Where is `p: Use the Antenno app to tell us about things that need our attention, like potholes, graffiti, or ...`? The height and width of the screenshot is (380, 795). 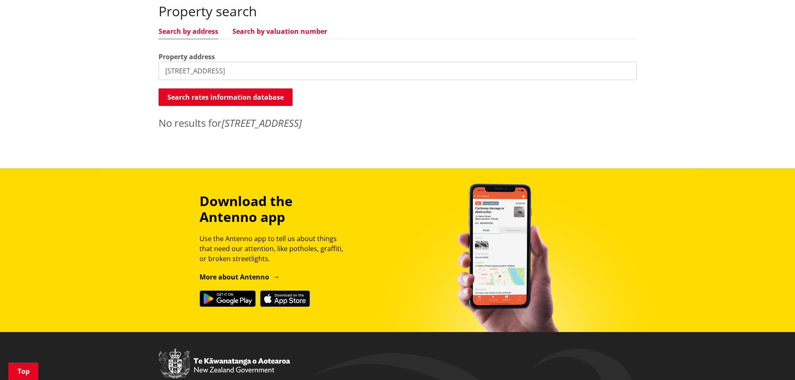 p: Use the Antenno app to tell us about things that need our attention, like potholes, graffiti, or ... is located at coordinates (275, 249).